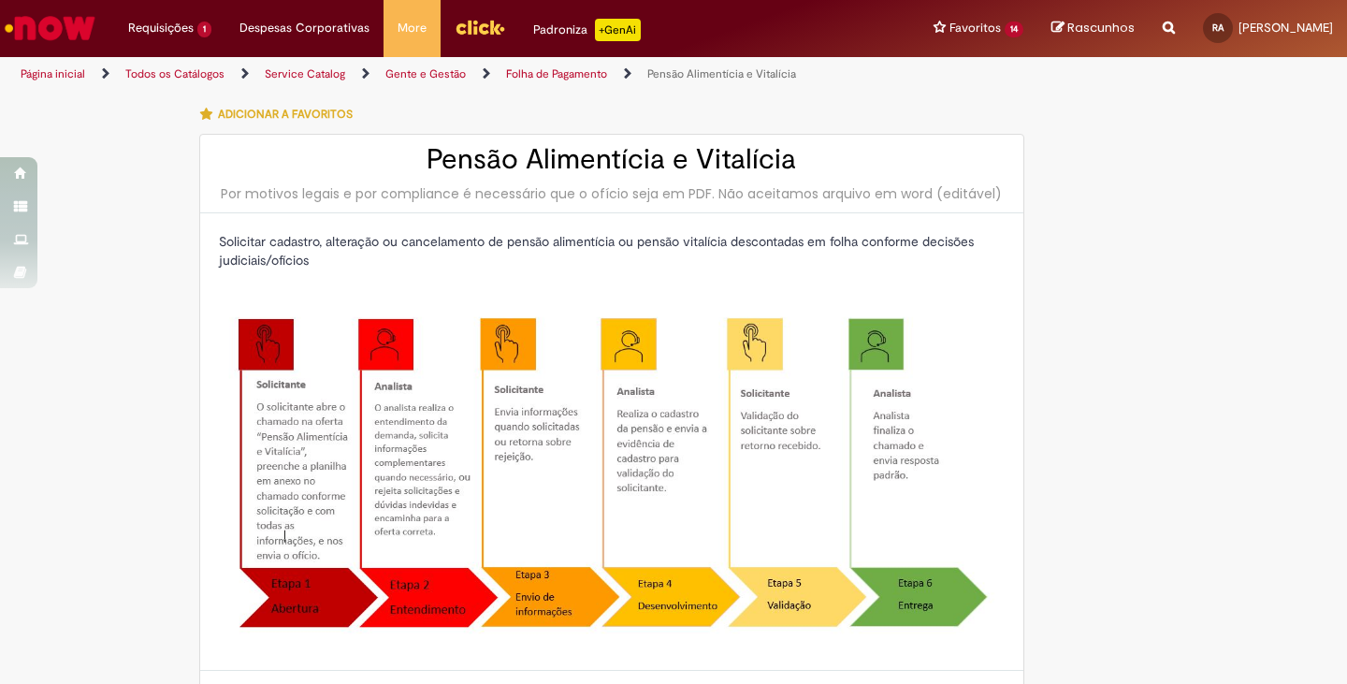 Image resolution: width=1347 pixels, height=684 pixels. What do you see at coordinates (305, 74) in the screenshot?
I see `a: Service Catalog` at bounding box center [305, 74].